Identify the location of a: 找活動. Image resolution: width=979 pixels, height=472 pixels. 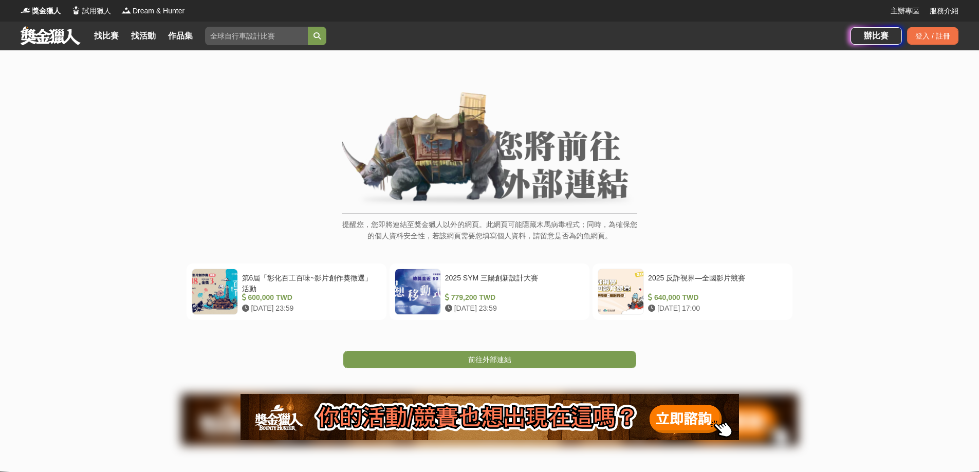
(143, 36).